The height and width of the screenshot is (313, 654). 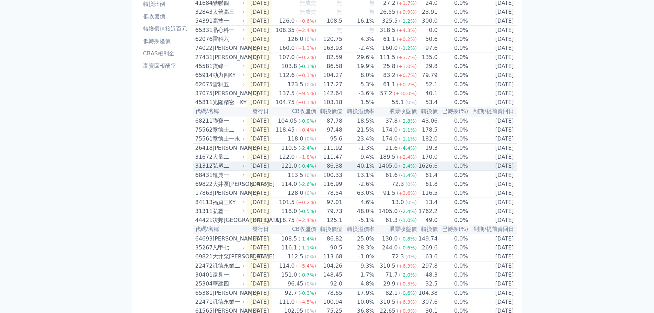 What do you see at coordinates (287, 57) in the screenshot?
I see `div: 107.0` at bounding box center [287, 57].